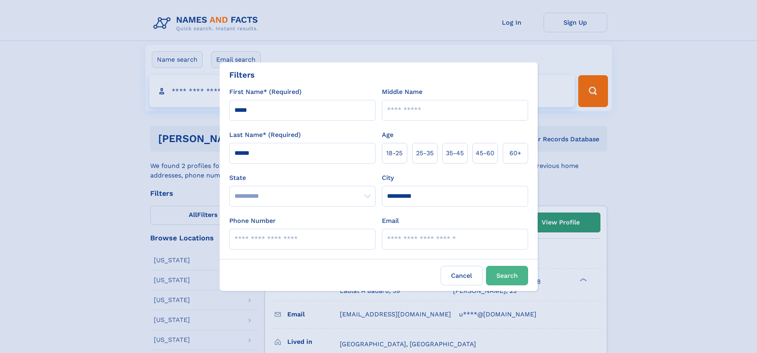 The image size is (757, 353). Describe the element at coordinates (425, 153) in the screenshot. I see `span: 25‑35` at that location.